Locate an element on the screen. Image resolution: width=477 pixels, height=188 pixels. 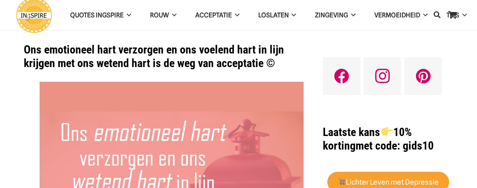
a: AcceptatieAcceptatie Menu is located at coordinates (217, 15).